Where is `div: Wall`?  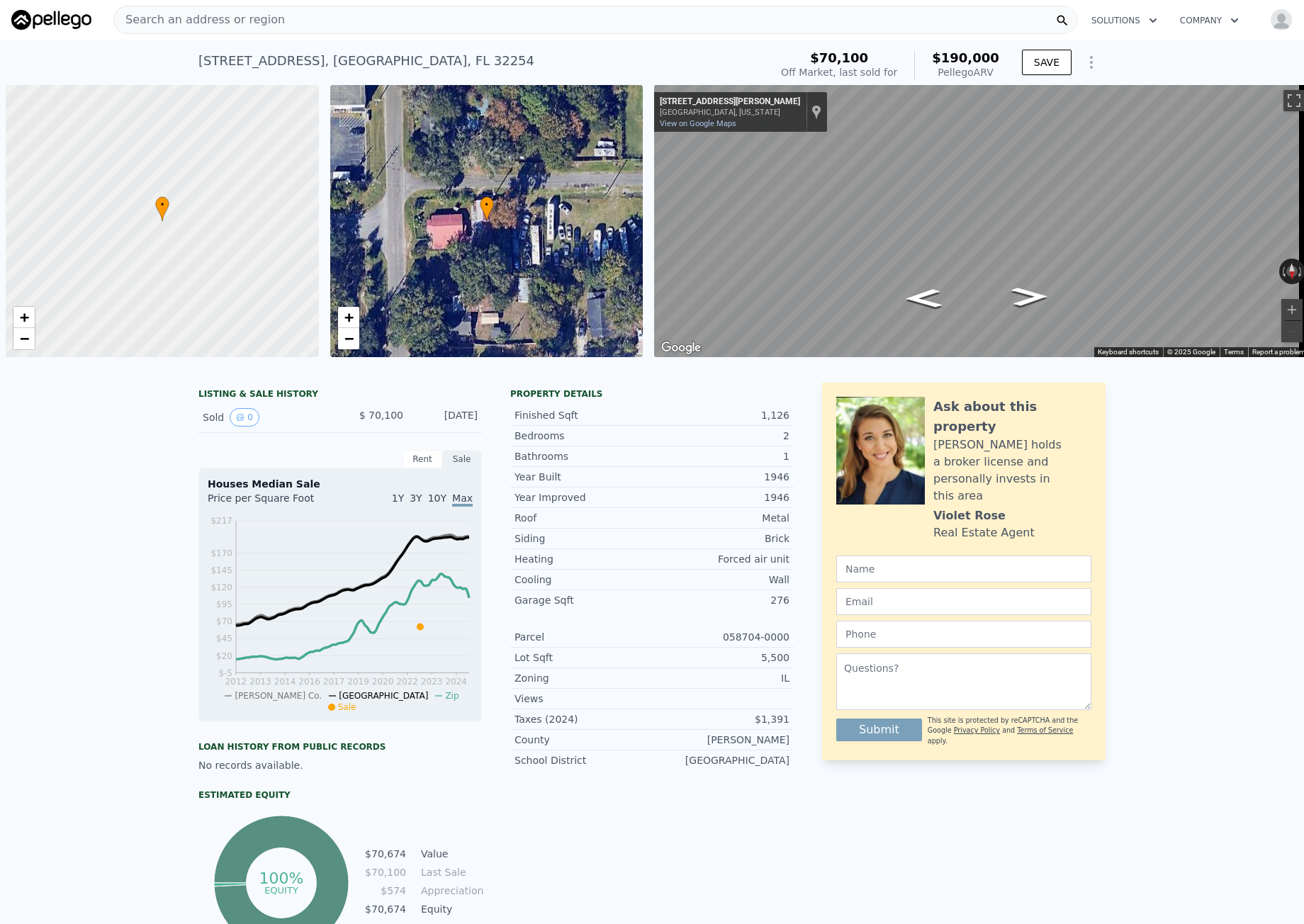
div: Wall is located at coordinates (720, 580).